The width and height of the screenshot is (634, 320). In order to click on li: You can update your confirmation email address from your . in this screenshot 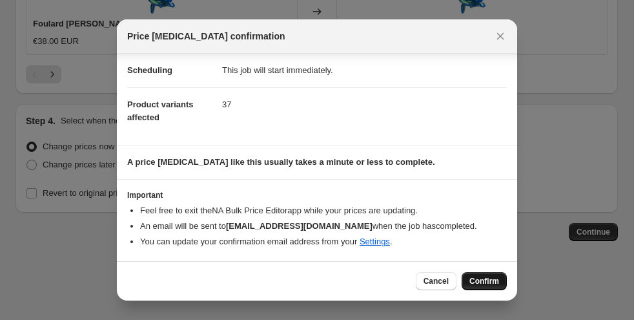, I will do `click(324, 242)`.